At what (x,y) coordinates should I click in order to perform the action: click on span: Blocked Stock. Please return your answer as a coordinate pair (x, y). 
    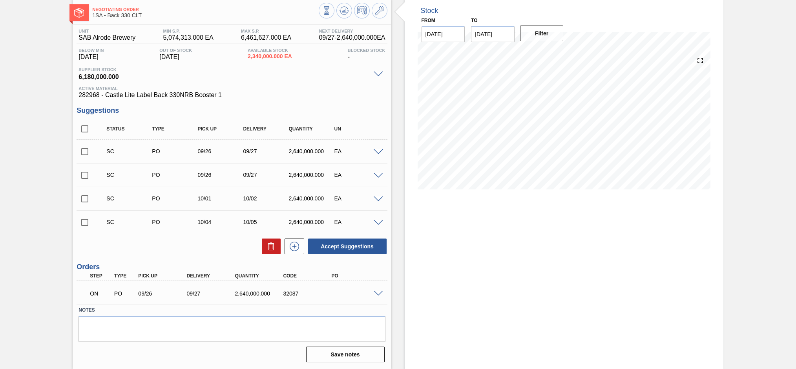
    Looking at the image, I should click on (367, 50).